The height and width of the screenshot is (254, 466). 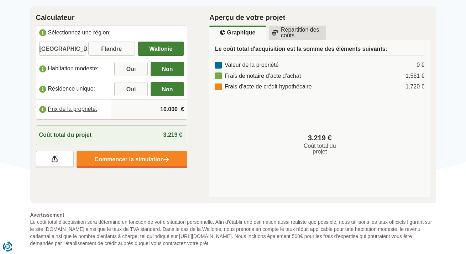 I want to click on h2: Calculateur, so click(x=112, y=17).